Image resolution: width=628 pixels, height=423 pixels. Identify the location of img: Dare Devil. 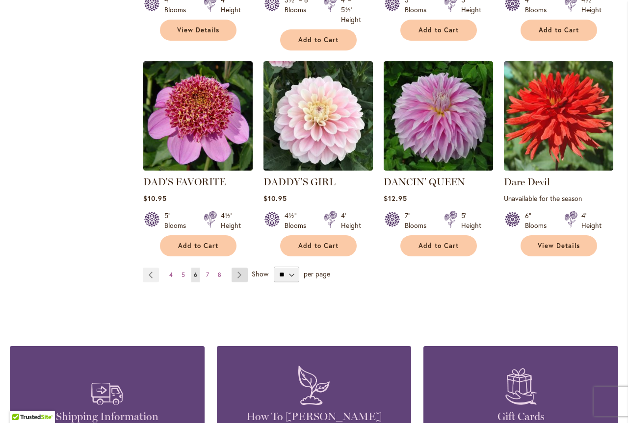
(558, 116).